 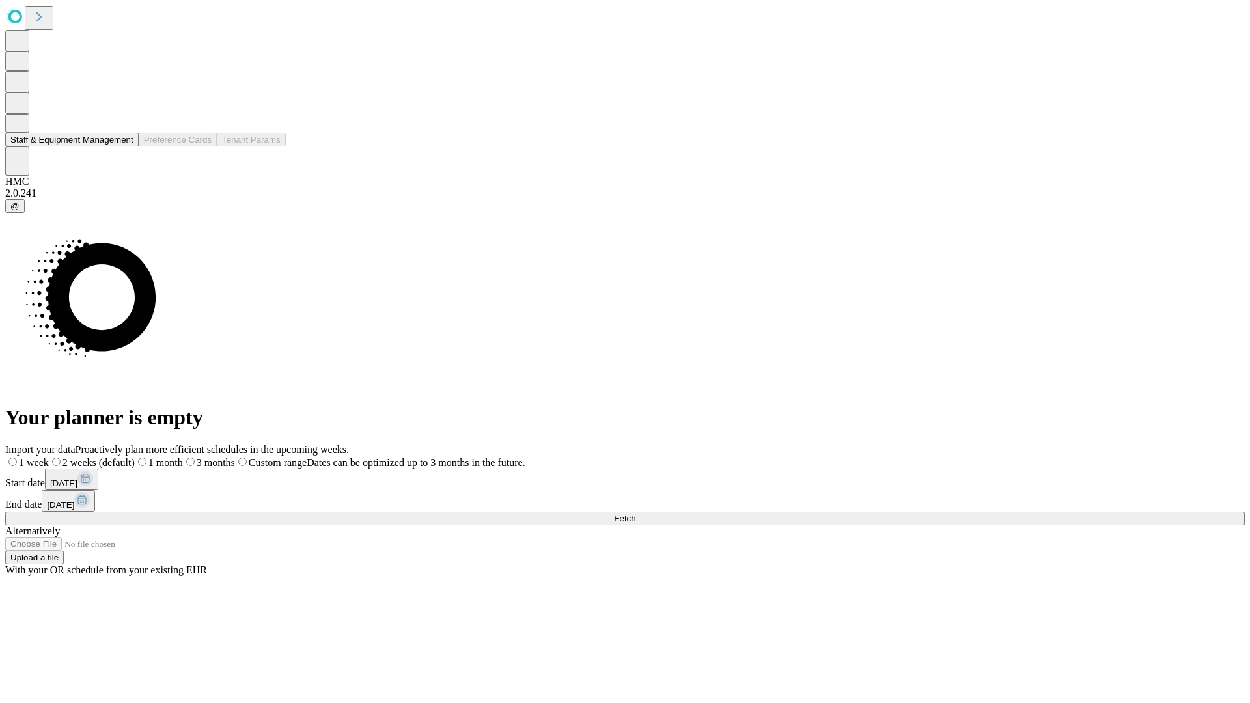 I want to click on button: Upload a file, so click(x=35, y=557).